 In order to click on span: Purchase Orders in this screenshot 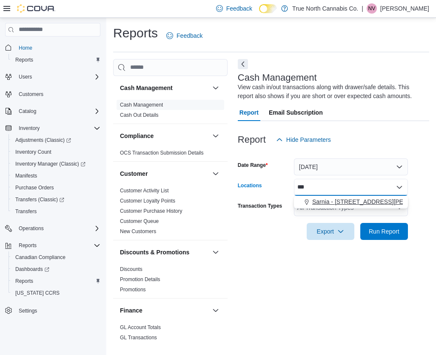, I will do `click(56, 188)`.